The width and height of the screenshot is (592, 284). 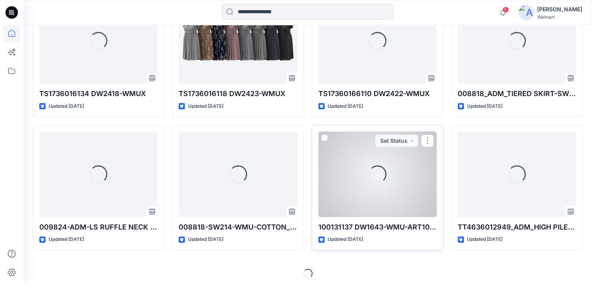 What do you see at coordinates (517, 94) in the screenshot?
I see `p: 008818_ADM_TIERED SKIRT-SW214-WMU-COTTON:RAYON` at bounding box center [517, 94].